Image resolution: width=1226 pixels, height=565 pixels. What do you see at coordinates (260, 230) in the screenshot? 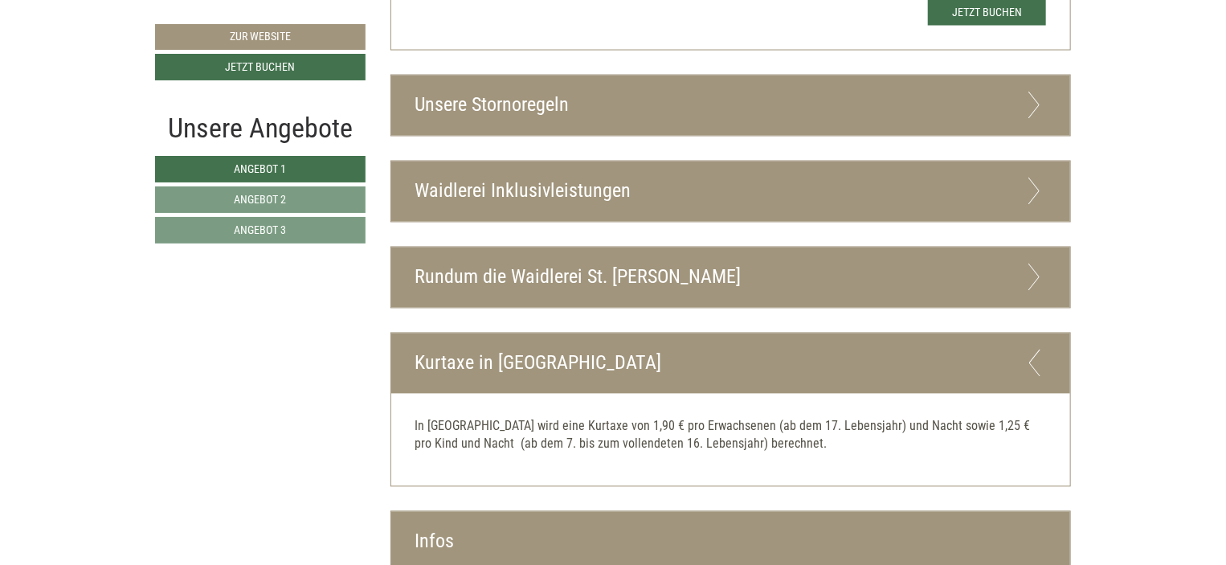
I see `span: Angebot 3` at bounding box center [260, 230].